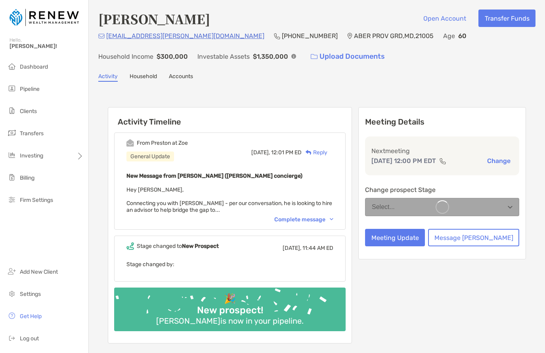  I want to click on h6: Activity Timeline, so click(230, 117).